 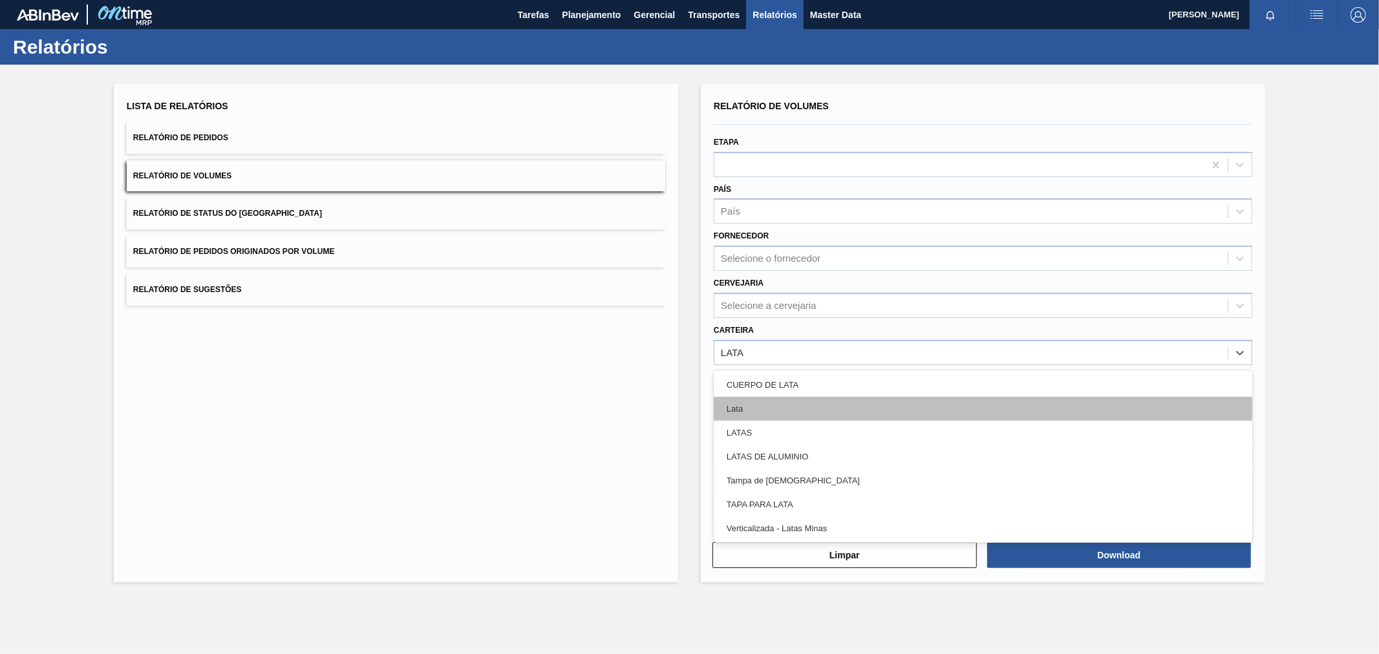 What do you see at coordinates (844, 555) in the screenshot?
I see `button: Limpar` at bounding box center [844, 555].